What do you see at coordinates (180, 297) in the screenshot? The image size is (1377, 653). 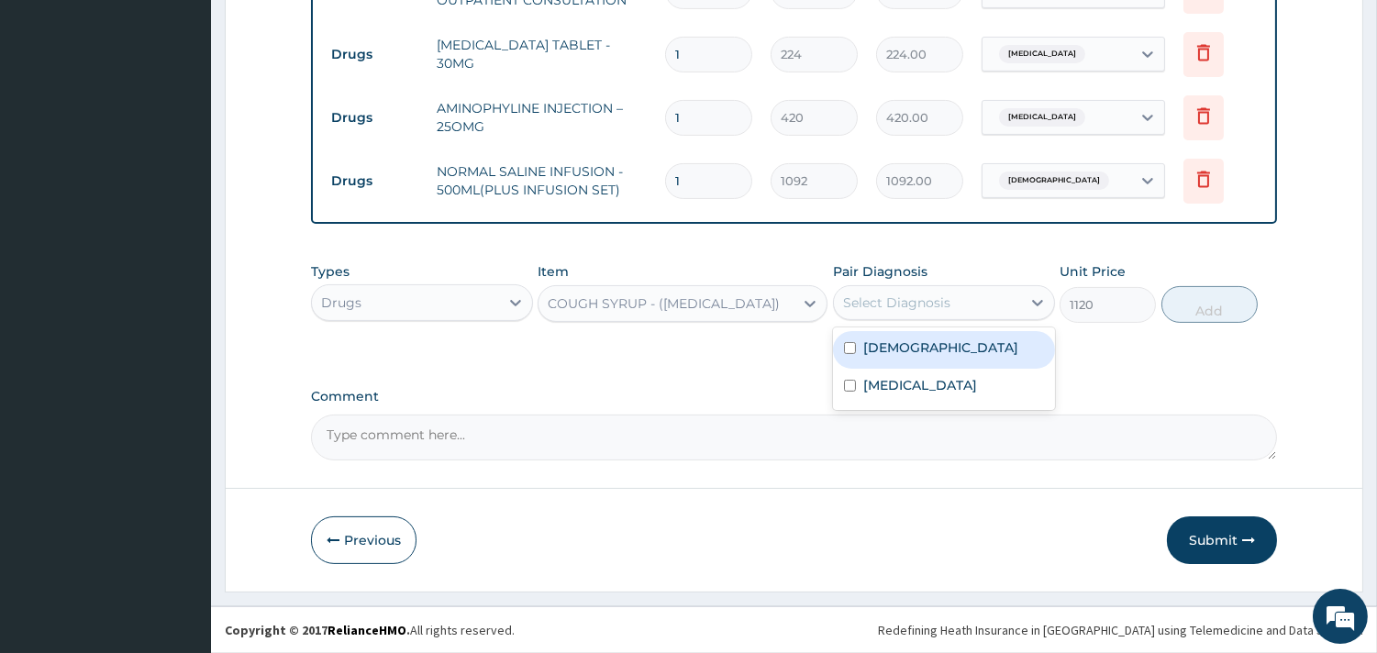 I see `span: We're online!` at bounding box center [180, 297].